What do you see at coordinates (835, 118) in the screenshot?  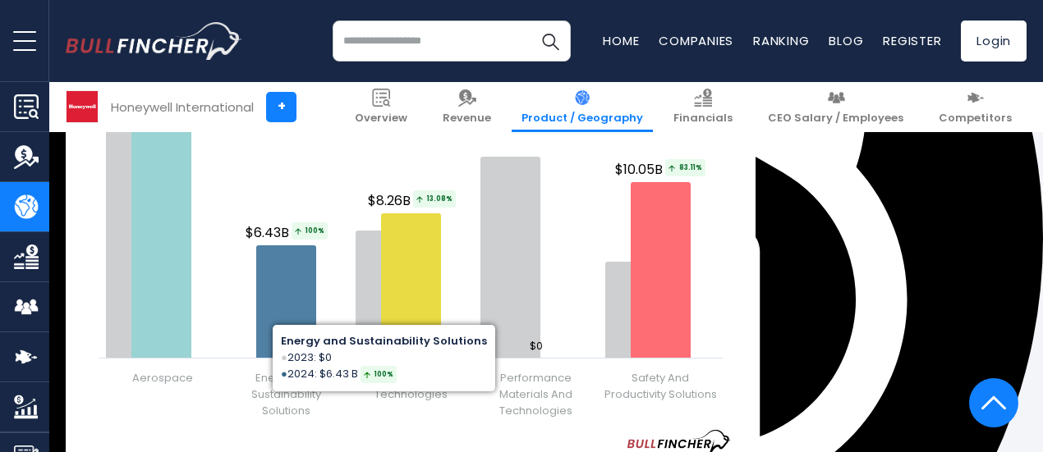 I see `span: CEO Salary / Employees` at bounding box center [835, 118].